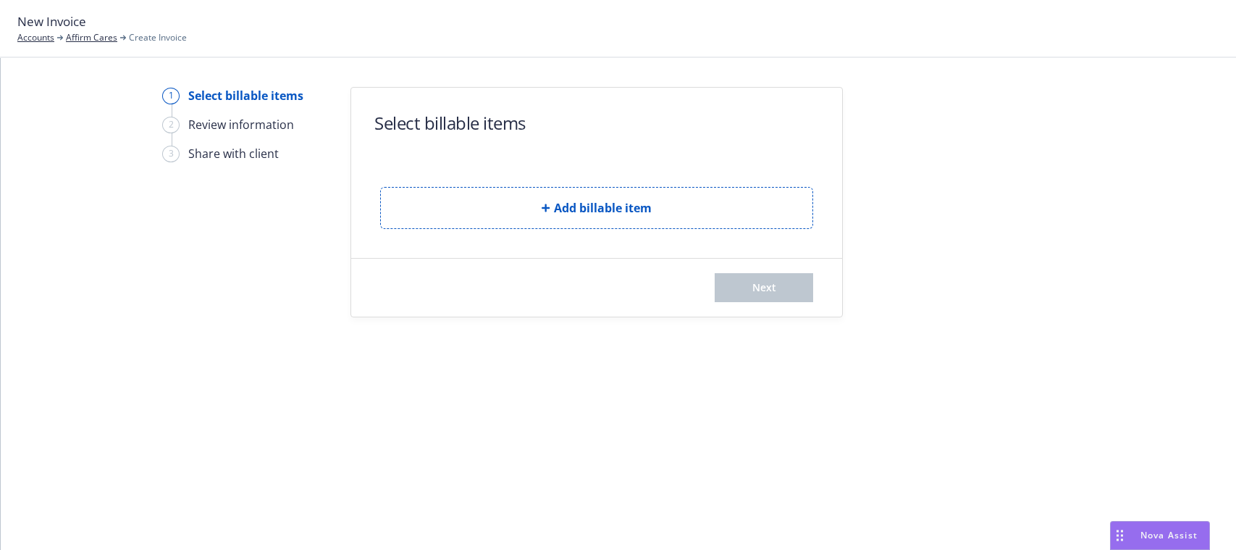 This screenshot has height=550, width=1236. What do you see at coordinates (91, 38) in the screenshot?
I see `a: Affirm Cares` at bounding box center [91, 38].